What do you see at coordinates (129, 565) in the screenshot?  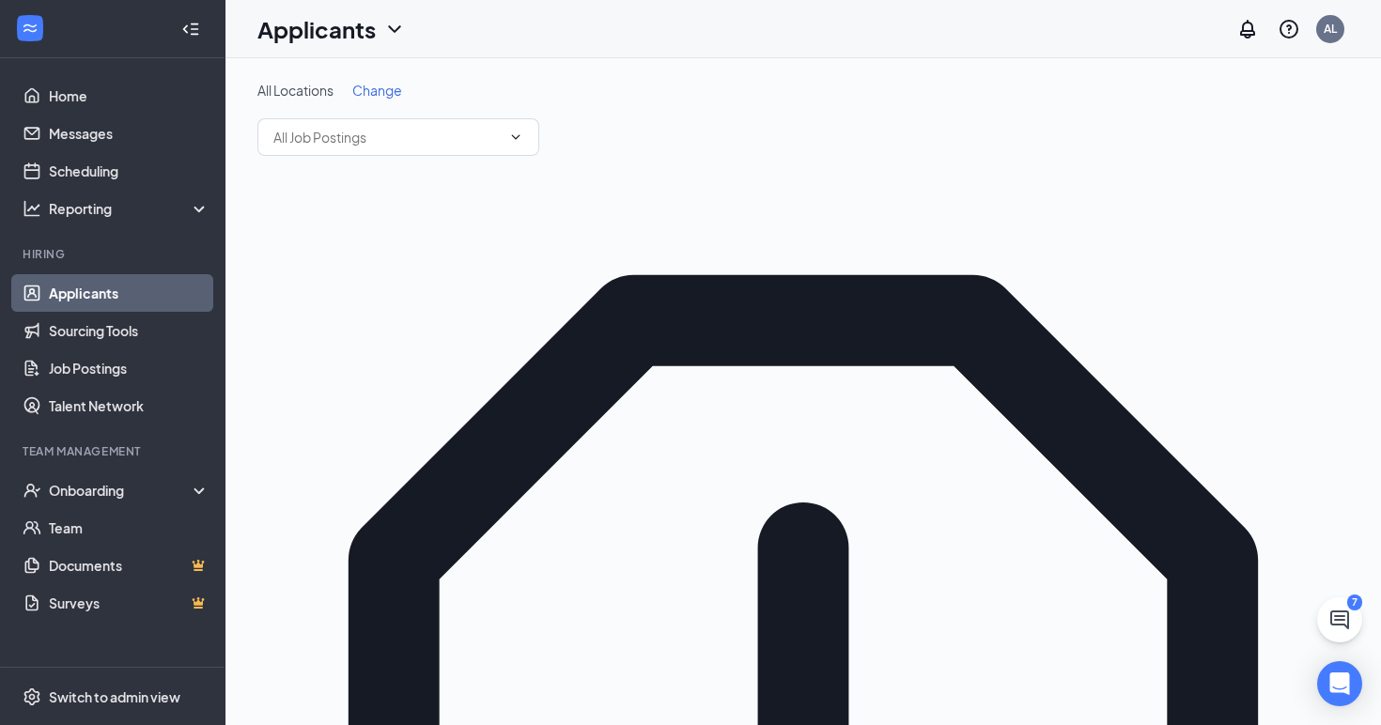 I see `a: DocumentsCrown` at bounding box center [129, 565].